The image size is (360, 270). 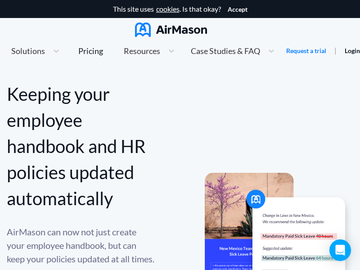 What do you see at coordinates (341, 251) in the screenshot?
I see `div: Open Intercom Messenger` at bounding box center [341, 251].